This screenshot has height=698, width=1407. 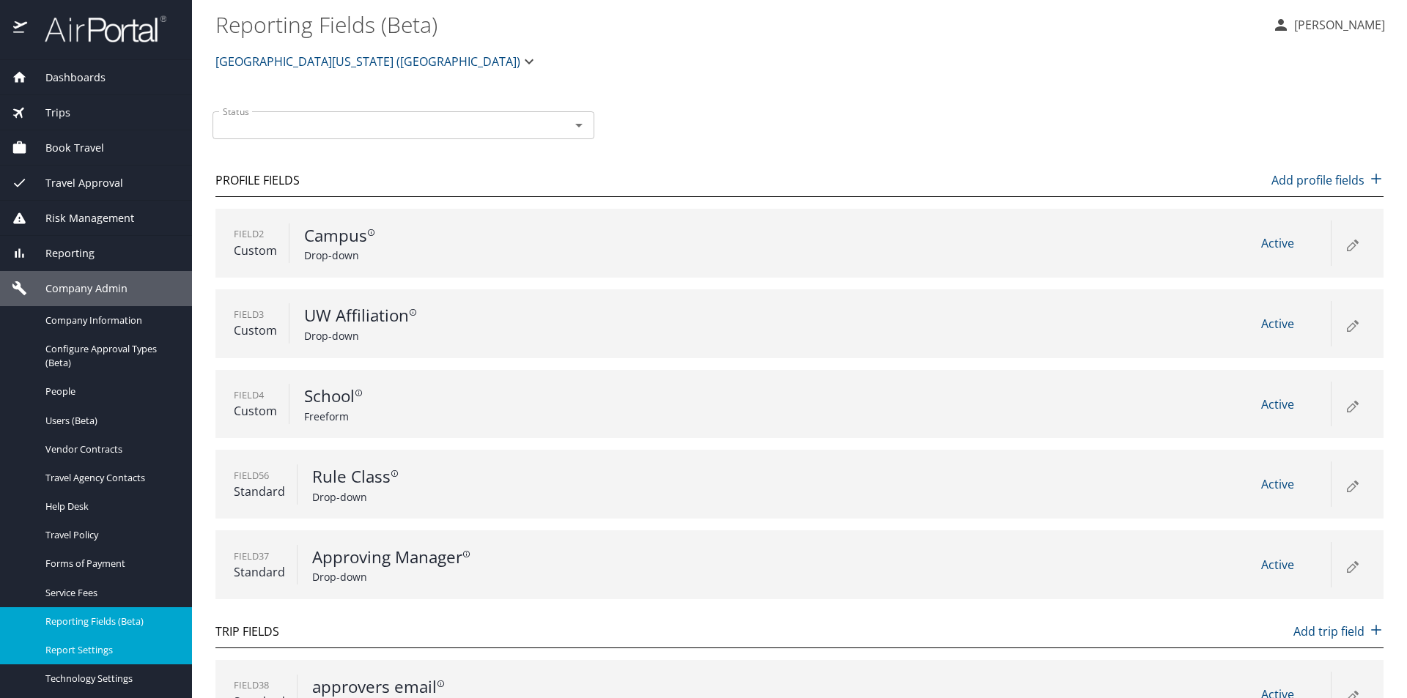 What do you see at coordinates (48, 113) in the screenshot?
I see `span: Trips` at bounding box center [48, 113].